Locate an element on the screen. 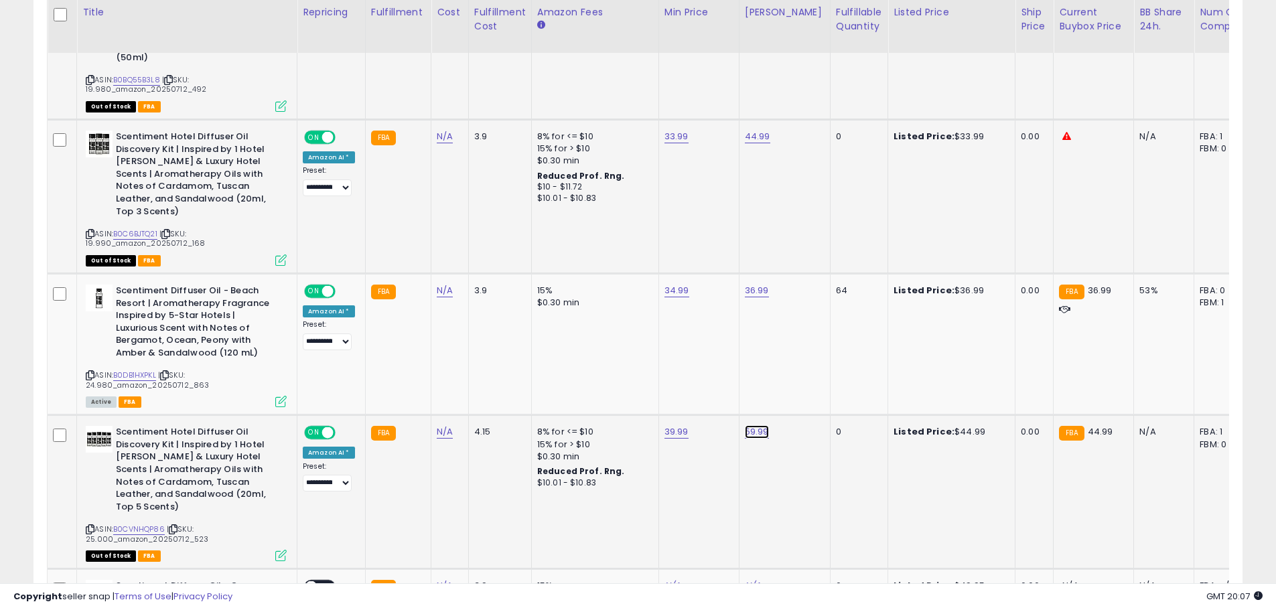 The height and width of the screenshot is (610, 1276). div: Current Buybox Price is located at coordinates (1093, 19).